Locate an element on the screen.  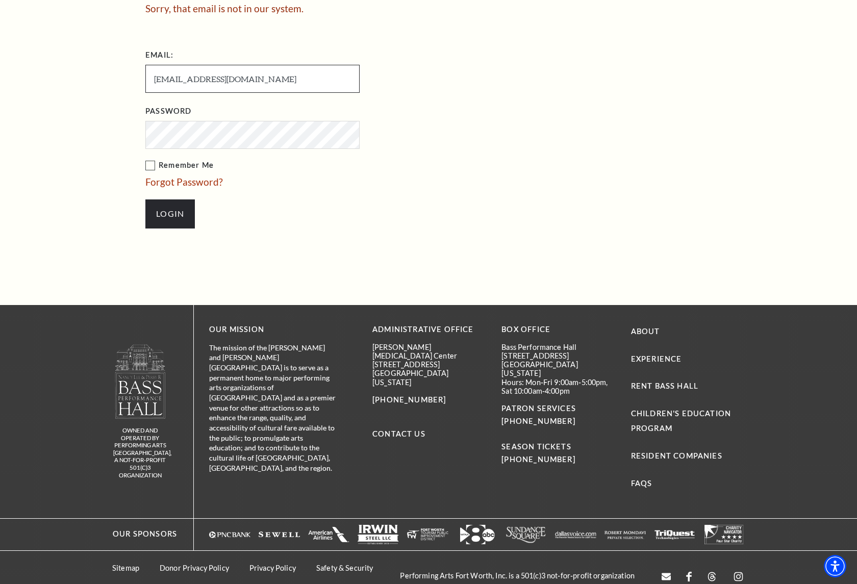
a: Donor Privacy Policy is located at coordinates (194, 568).